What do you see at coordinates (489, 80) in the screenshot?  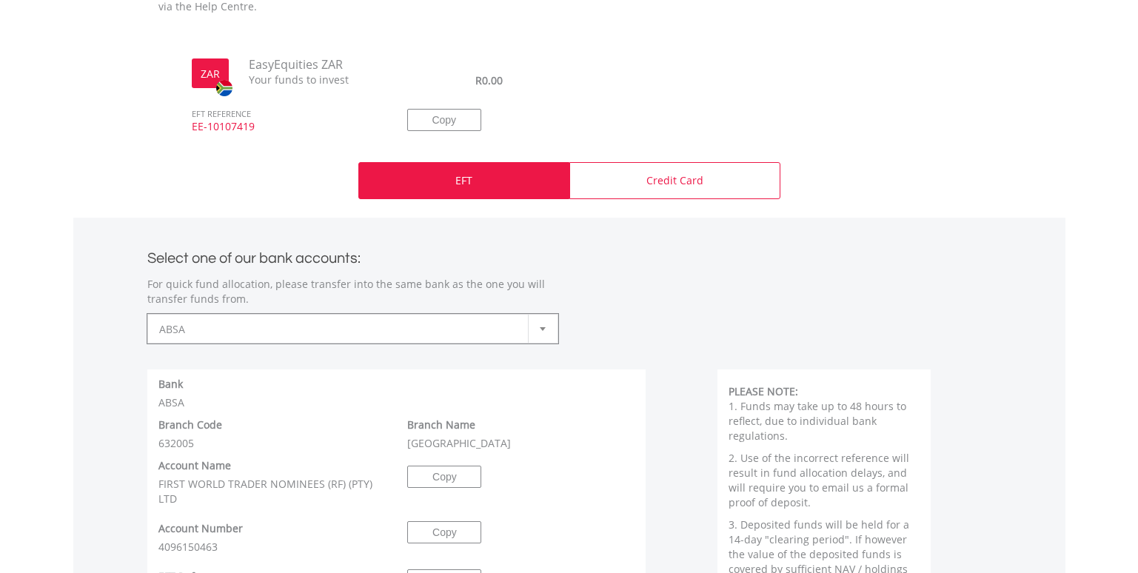 I see `span: R0.00` at bounding box center [489, 80].